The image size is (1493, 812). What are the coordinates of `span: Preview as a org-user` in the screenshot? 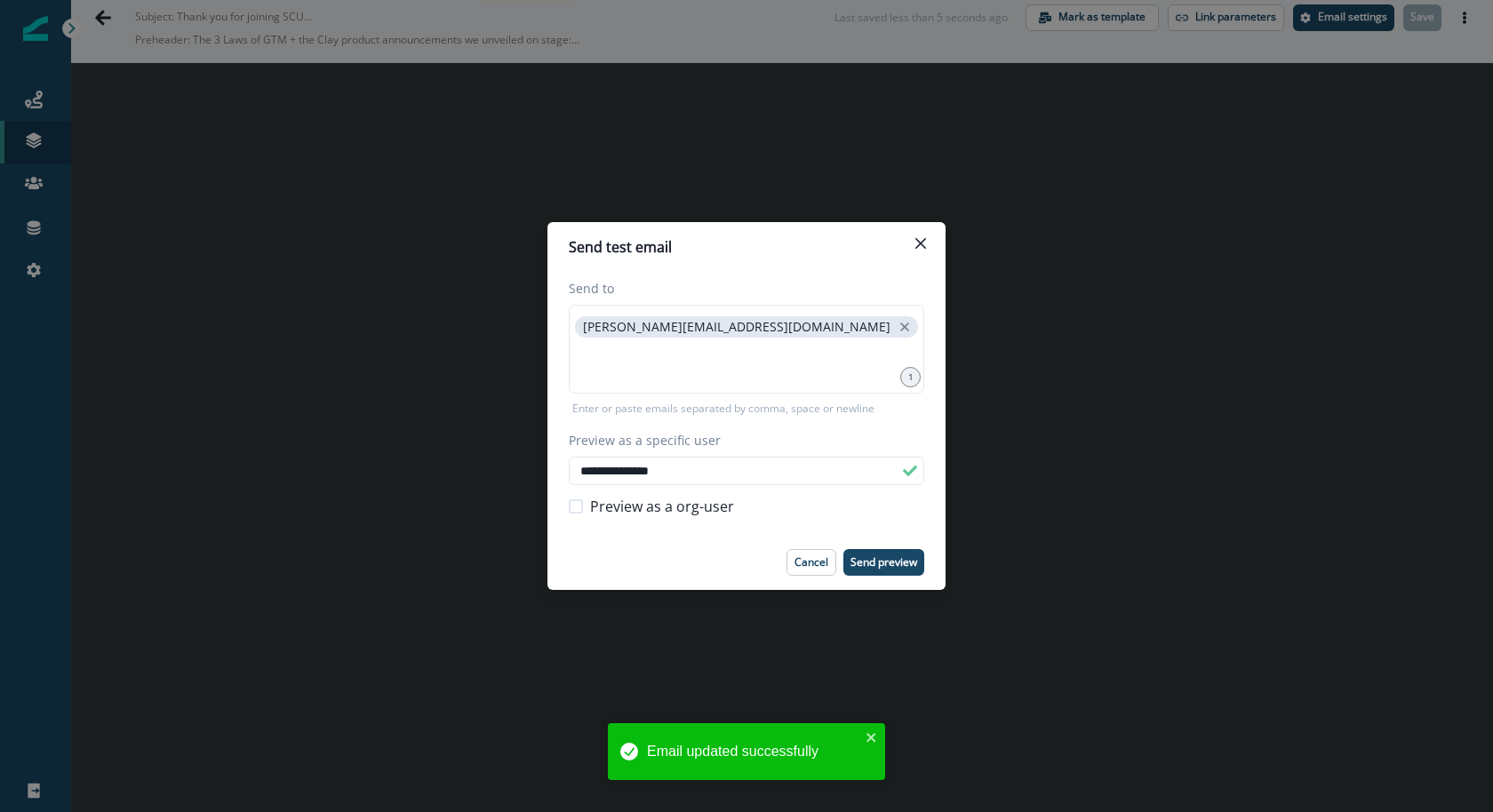 It's located at (662, 507).